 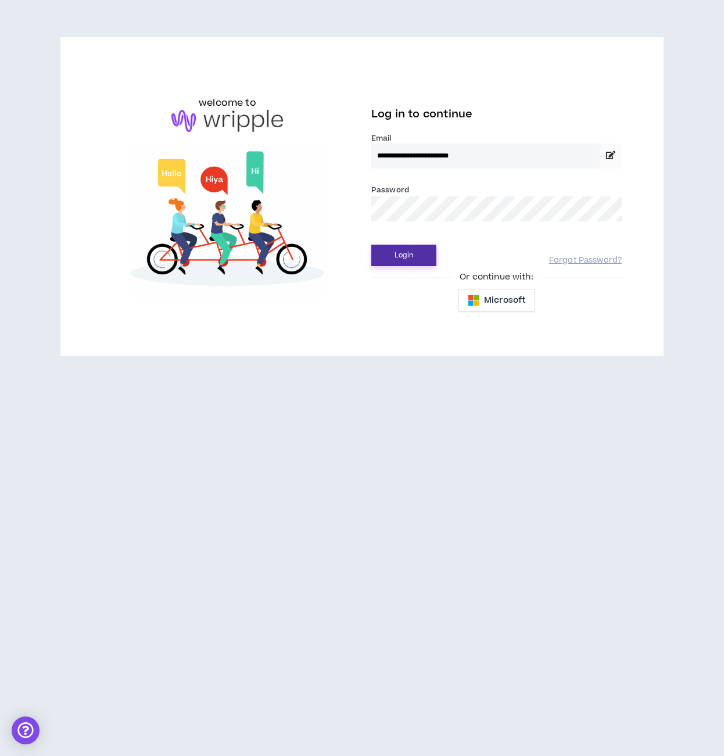 What do you see at coordinates (227, 220) in the screenshot?
I see `img: Welcome to Wripple` at bounding box center [227, 220].